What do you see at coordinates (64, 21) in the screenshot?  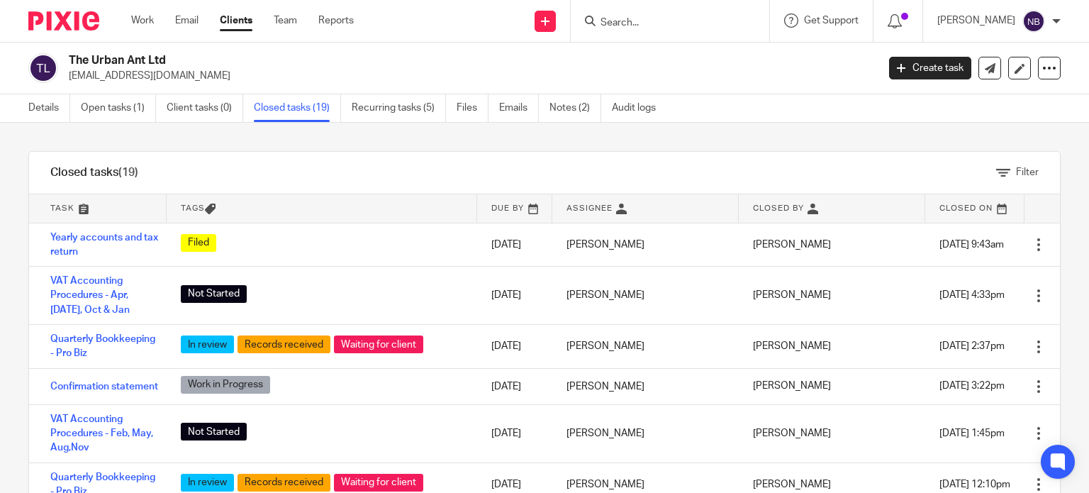 I see `img: Pixie` at bounding box center [64, 21].